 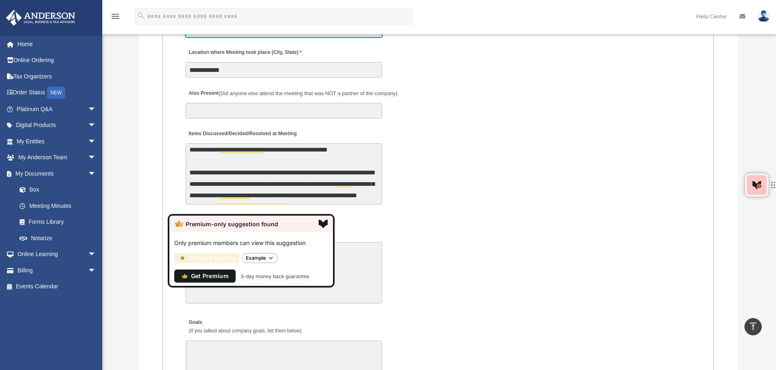 I want to click on i: vertical_align_top, so click(x=753, y=327).